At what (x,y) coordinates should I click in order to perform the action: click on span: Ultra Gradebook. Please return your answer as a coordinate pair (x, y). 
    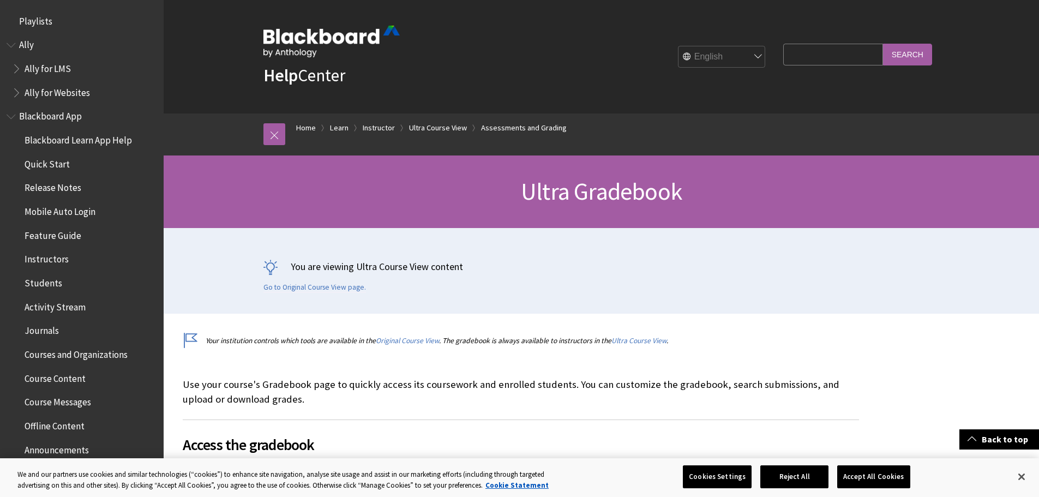
    Looking at the image, I should click on (601, 191).